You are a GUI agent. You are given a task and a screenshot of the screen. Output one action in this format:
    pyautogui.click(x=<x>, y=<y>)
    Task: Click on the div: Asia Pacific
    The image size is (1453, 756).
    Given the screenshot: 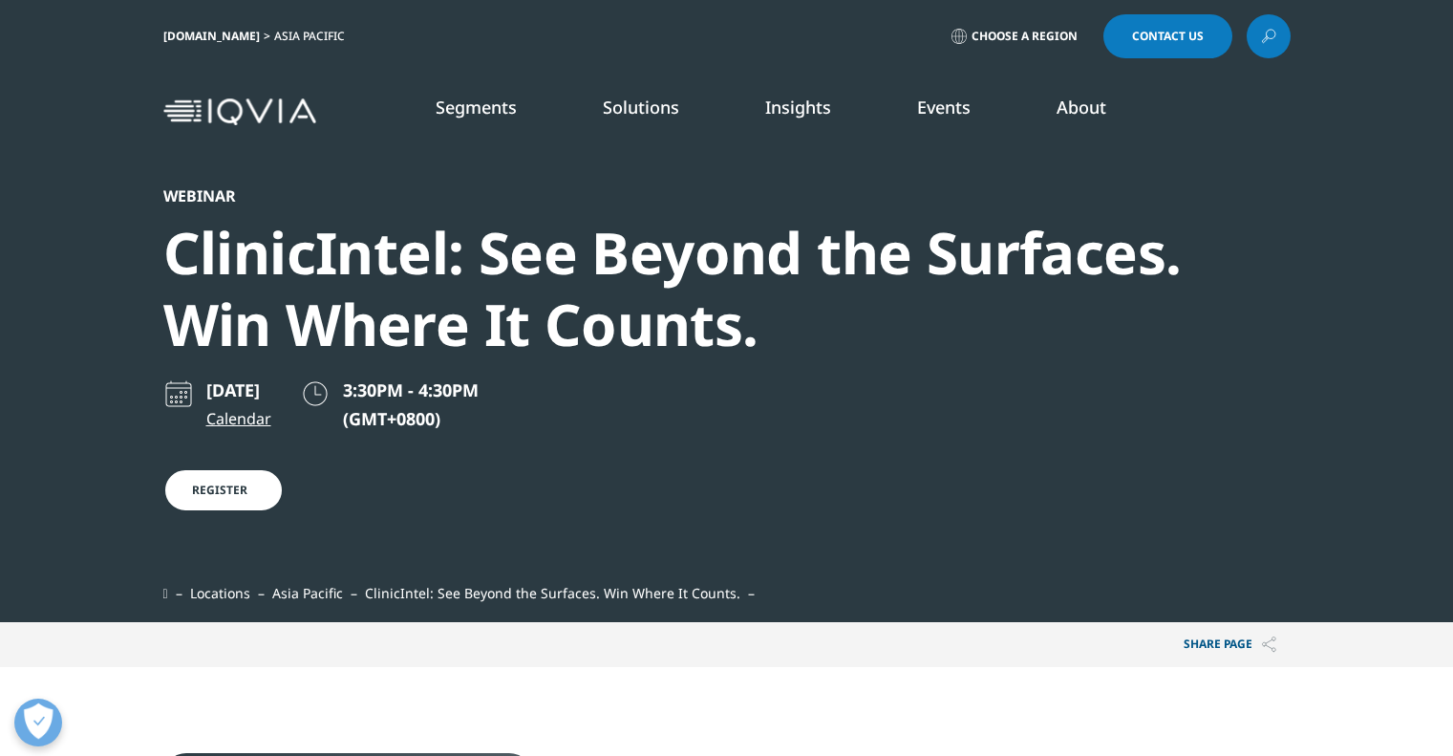 What is the action you would take?
    pyautogui.click(x=313, y=36)
    